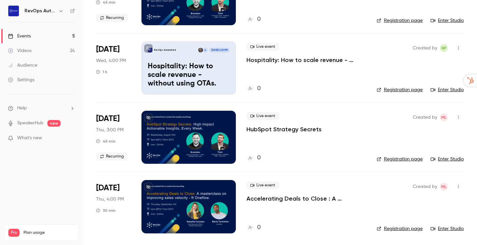 The height and width of the screenshot is (245, 477). Describe the element at coordinates (14, 11) in the screenshot. I see `img: RevOps Automated` at that location.